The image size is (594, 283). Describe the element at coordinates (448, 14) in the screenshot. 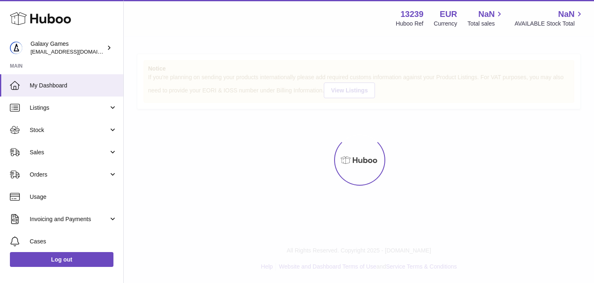

I see `strong: EUR` at that location.